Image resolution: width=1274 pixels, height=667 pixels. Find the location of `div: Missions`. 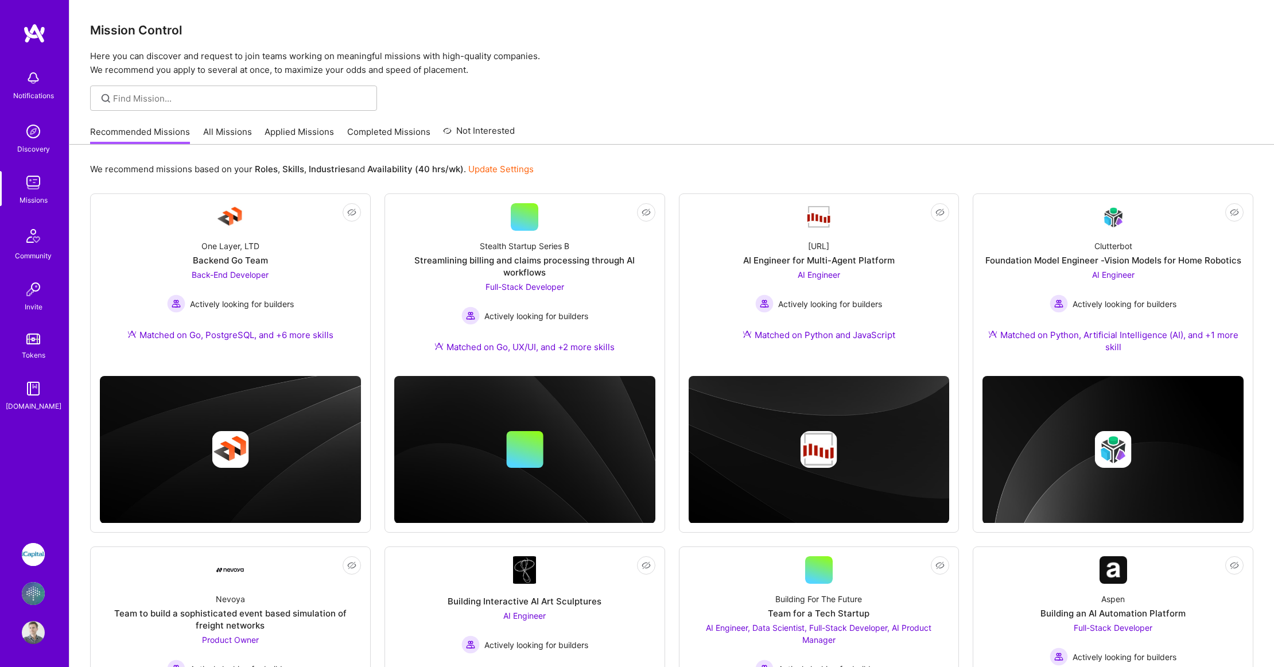

div: Missions is located at coordinates (33, 200).